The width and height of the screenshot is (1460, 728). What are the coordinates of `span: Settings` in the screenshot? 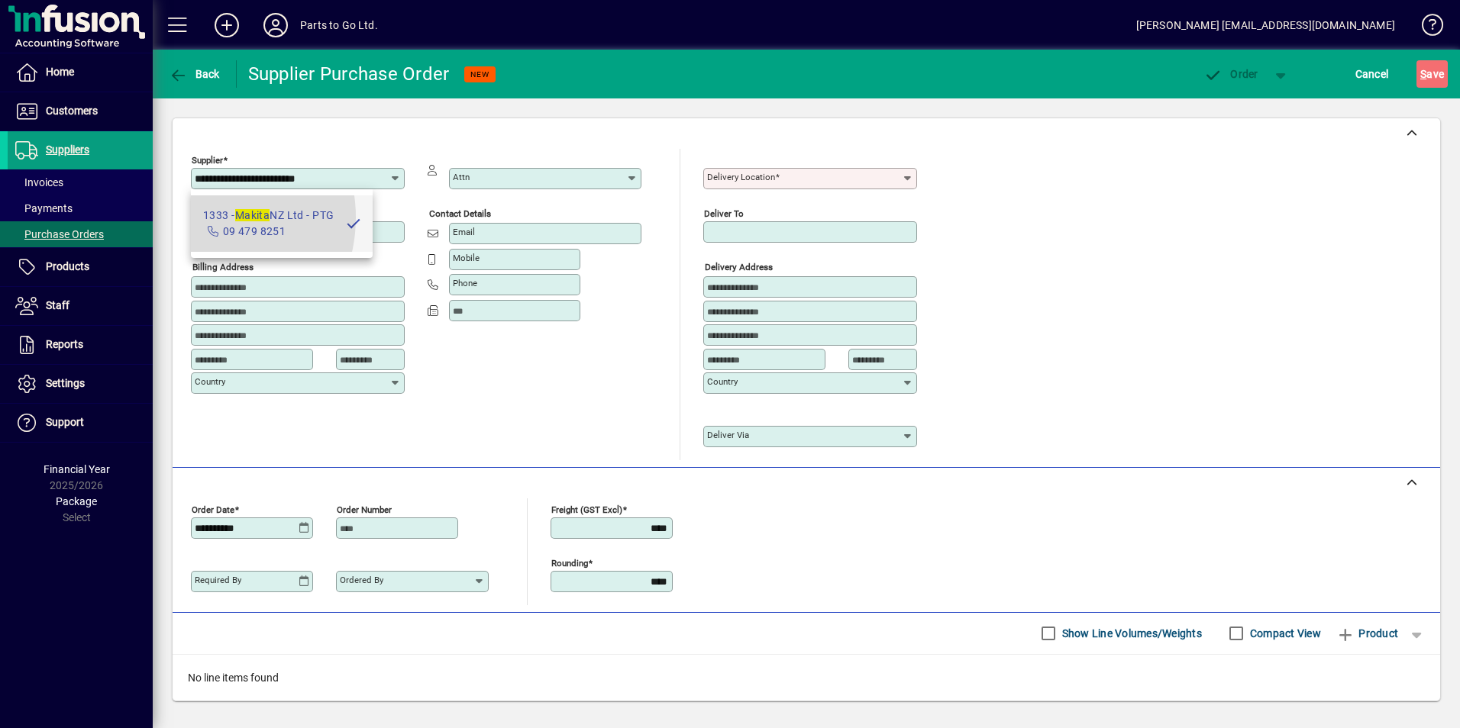 It's located at (65, 383).